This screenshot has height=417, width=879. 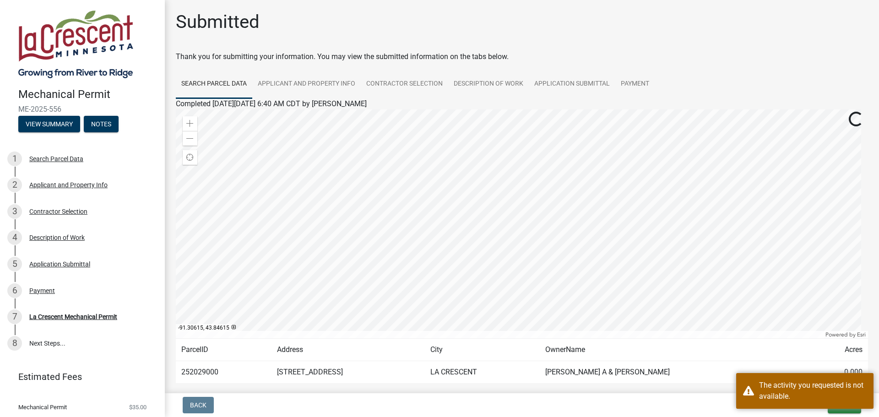 What do you see at coordinates (675, 350) in the screenshot?
I see `td: OwnerName` at bounding box center [675, 350].